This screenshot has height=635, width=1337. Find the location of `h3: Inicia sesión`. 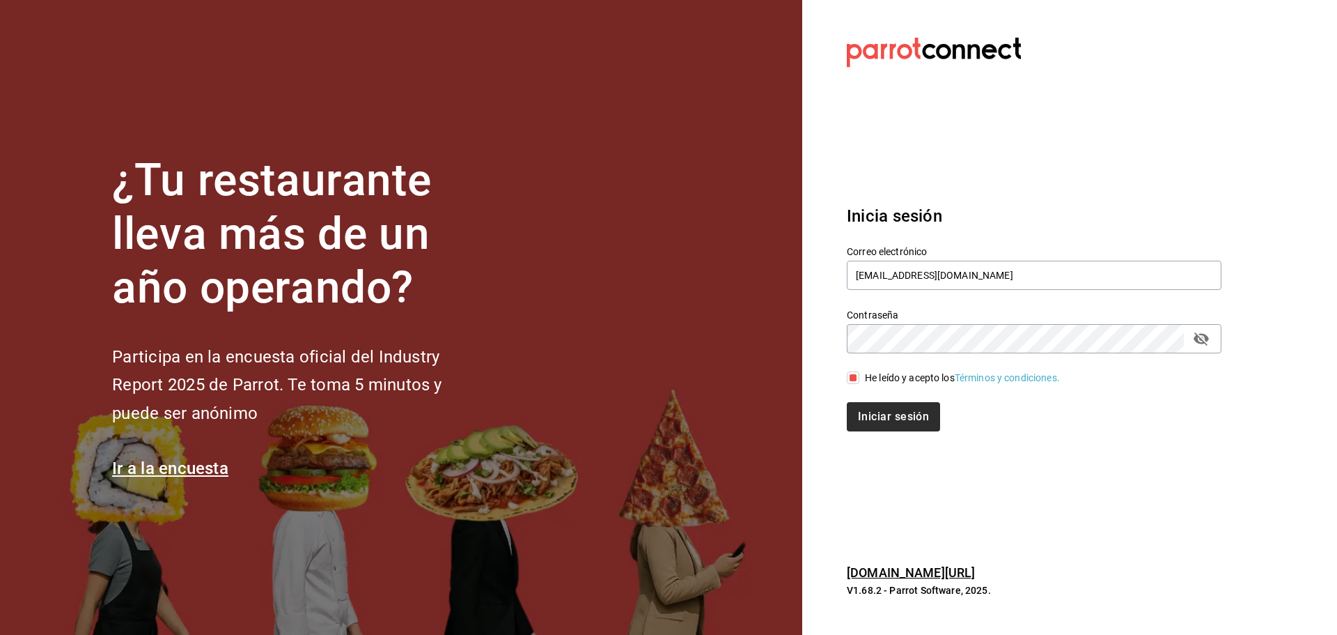

h3: Inicia sesión is located at coordinates (1034, 216).